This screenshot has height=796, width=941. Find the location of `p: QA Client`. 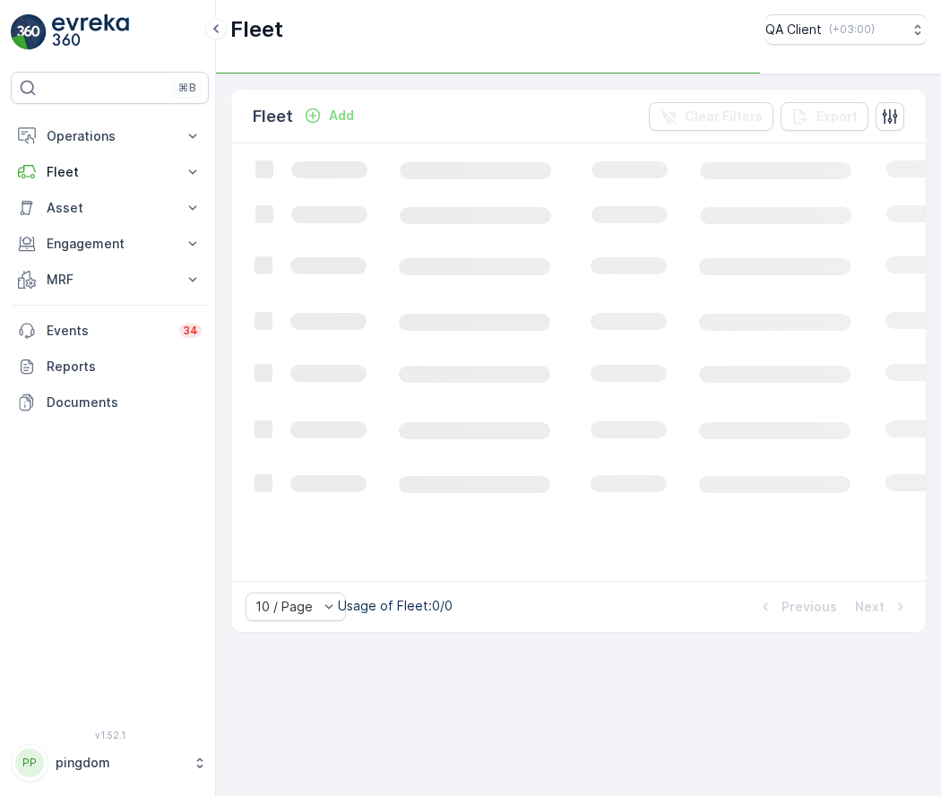

p: QA Client is located at coordinates (793, 30).